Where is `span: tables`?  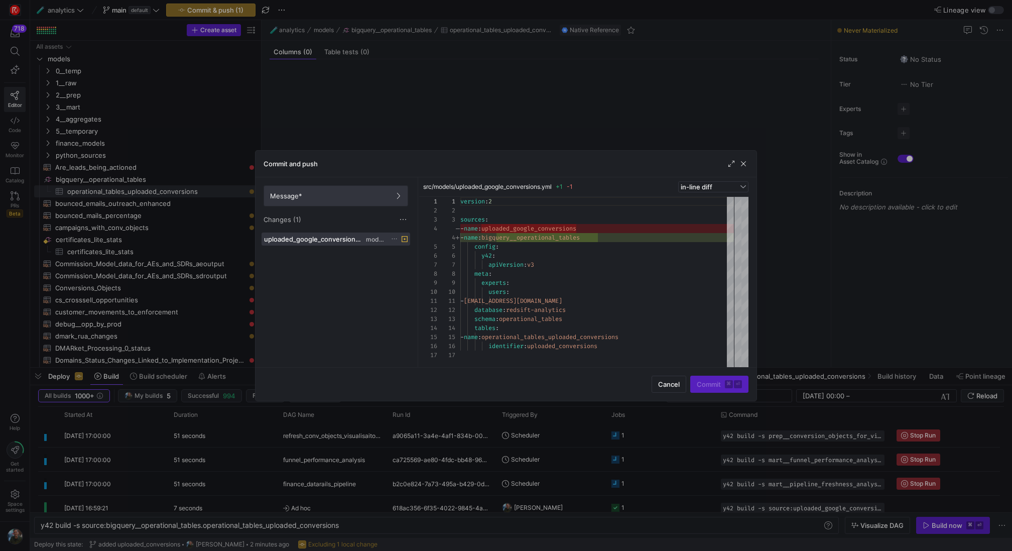
span: tables is located at coordinates (485, 328).